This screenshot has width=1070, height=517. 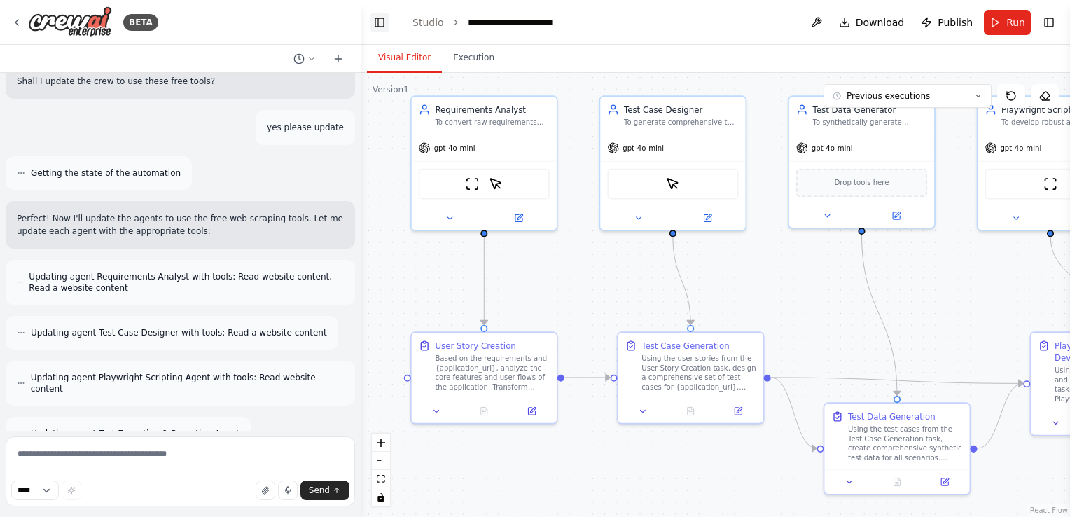 What do you see at coordinates (475, 345) in the screenshot?
I see `div: User Story Creation` at bounding box center [475, 345].